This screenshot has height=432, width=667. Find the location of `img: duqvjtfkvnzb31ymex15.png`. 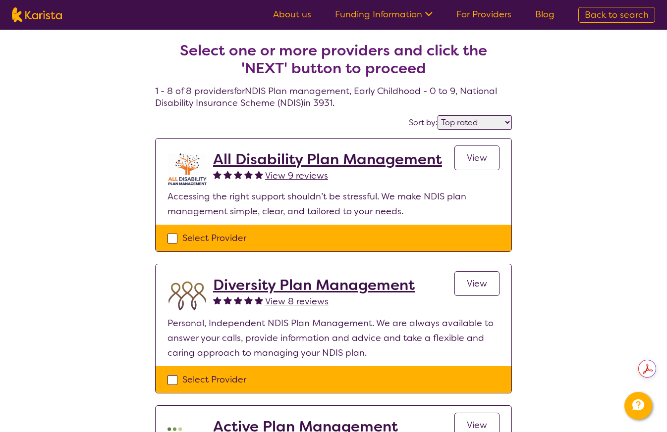

img: duqvjtfkvnzb31ymex15.png is located at coordinates (187, 296).